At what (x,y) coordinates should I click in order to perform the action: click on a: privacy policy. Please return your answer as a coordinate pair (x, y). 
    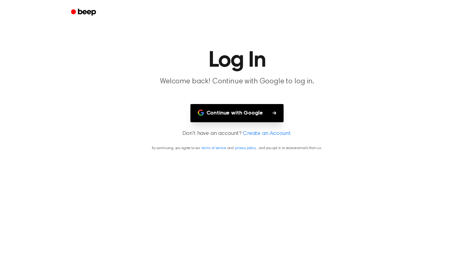
    Looking at the image, I should click on (245, 148).